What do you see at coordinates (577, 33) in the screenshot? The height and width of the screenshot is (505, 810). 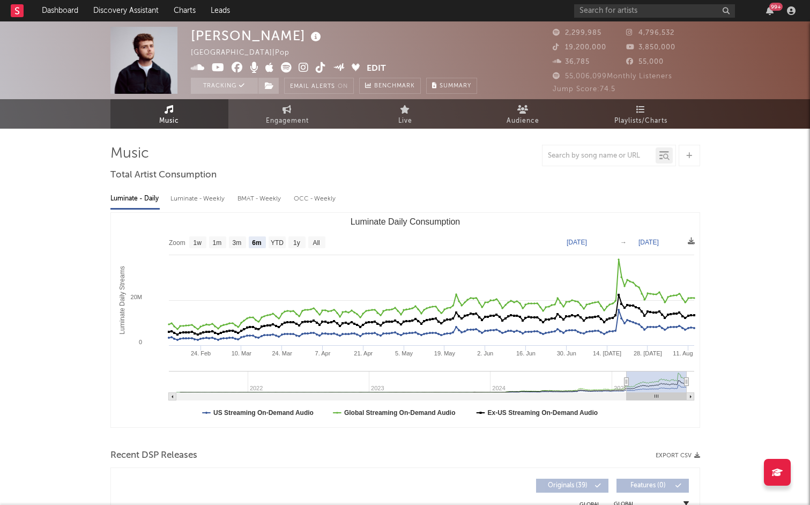 I see `span: 2,299,985` at bounding box center [577, 33].